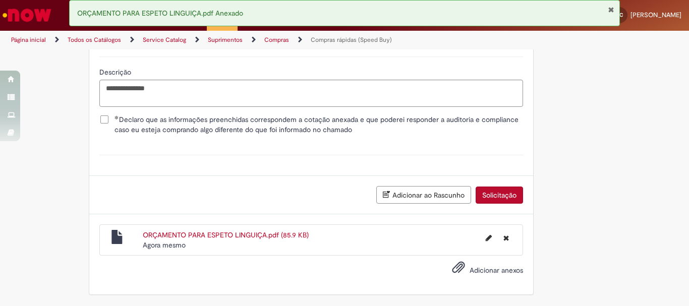 This screenshot has width=689, height=306. Describe the element at coordinates (499, 195) in the screenshot. I see `button: Solicitação` at that location.